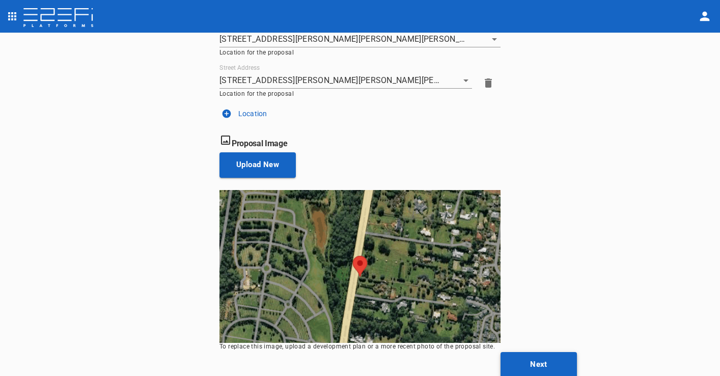  Describe the element at coordinates (240, 67) in the screenshot. I see `label: Street Address` at that location.